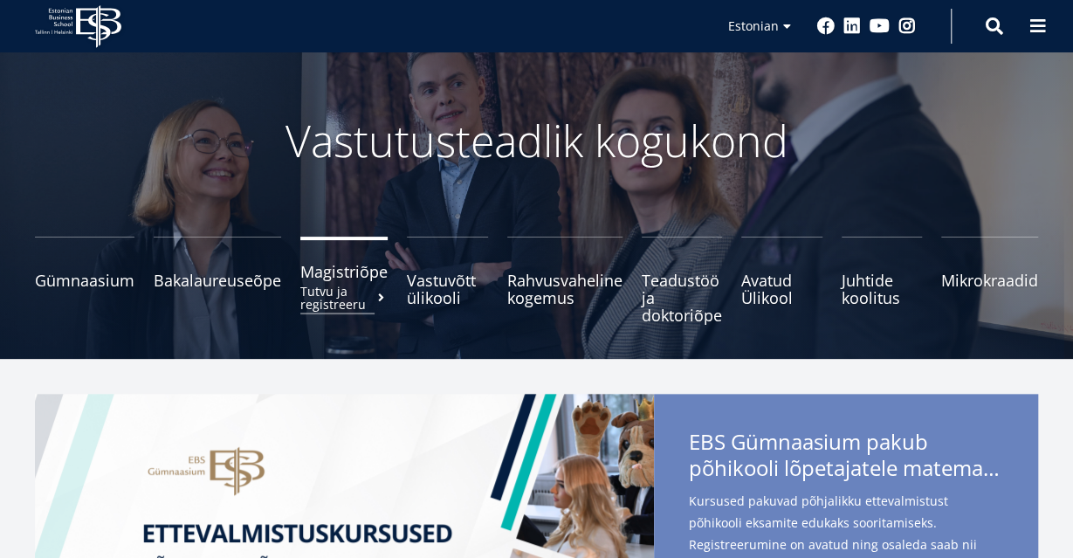  I want to click on a: Teadustöö ja doktoriõpe, so click(682, 280).